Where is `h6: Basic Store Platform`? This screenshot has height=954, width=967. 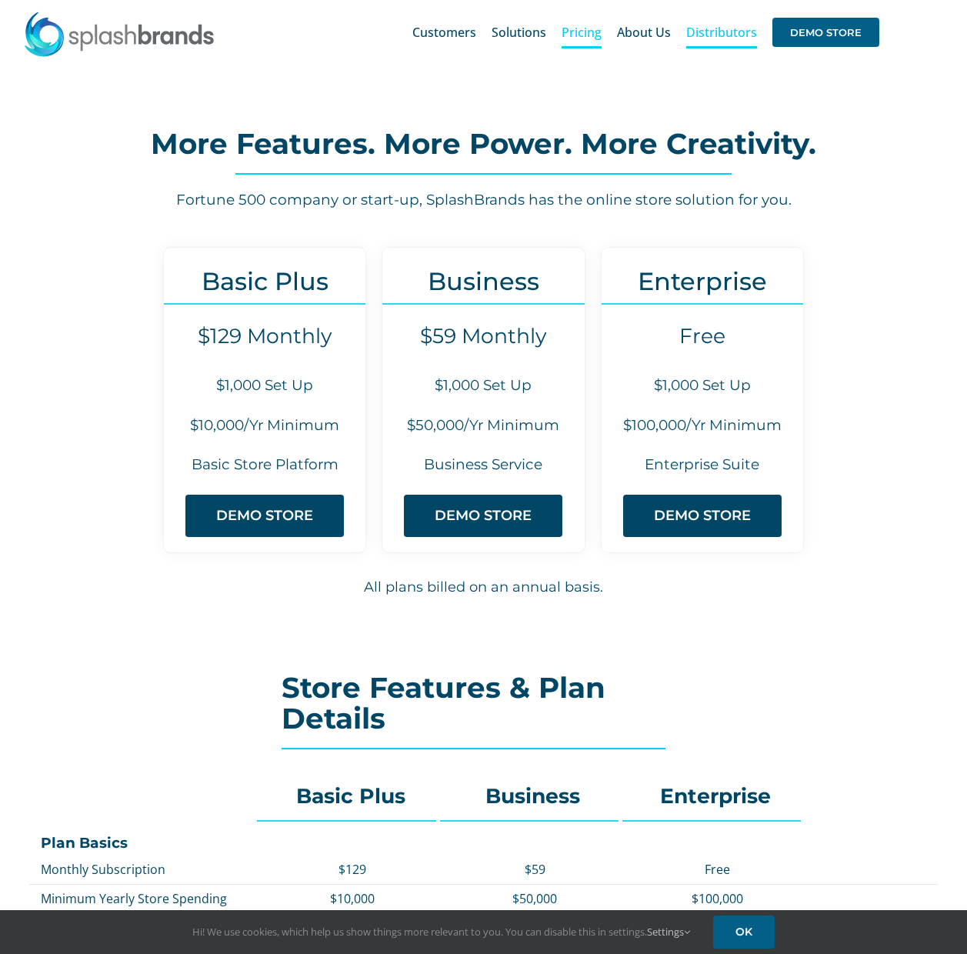
h6: Basic Store Platform is located at coordinates (265, 465).